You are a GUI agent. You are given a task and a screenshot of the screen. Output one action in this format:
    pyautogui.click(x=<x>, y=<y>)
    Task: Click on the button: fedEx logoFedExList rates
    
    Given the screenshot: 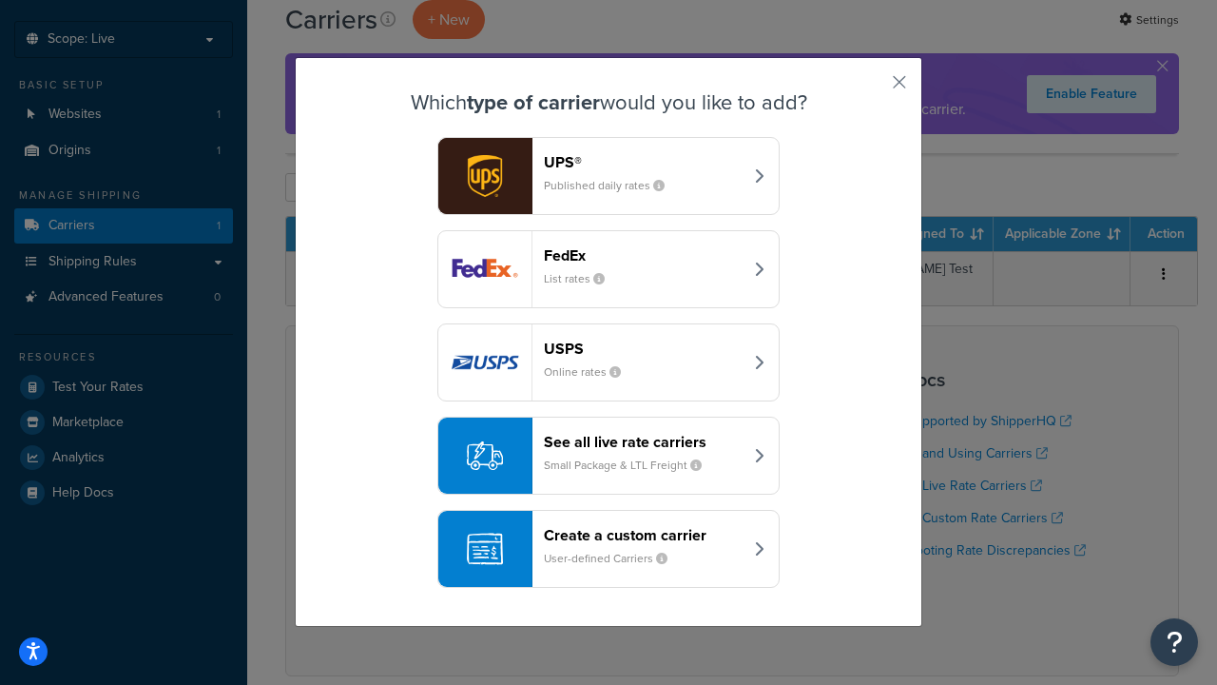 What is the action you would take?
    pyautogui.click(x=609, y=269)
    